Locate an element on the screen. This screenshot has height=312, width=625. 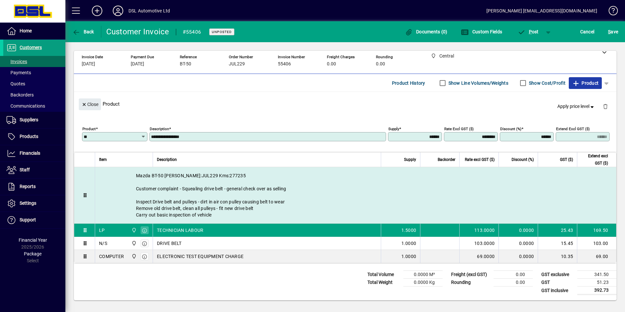
span: Unposted is located at coordinates (222, 32).